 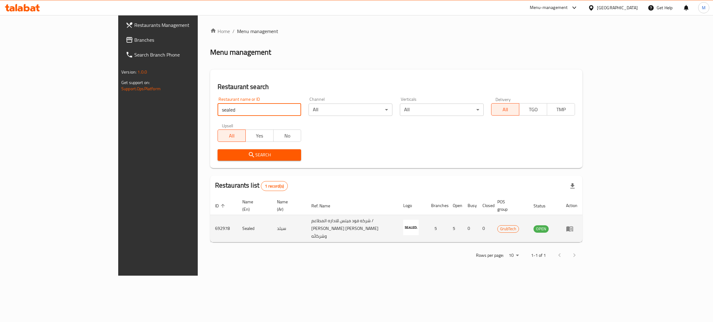 I want to click on span: Search, so click(x=259, y=155).